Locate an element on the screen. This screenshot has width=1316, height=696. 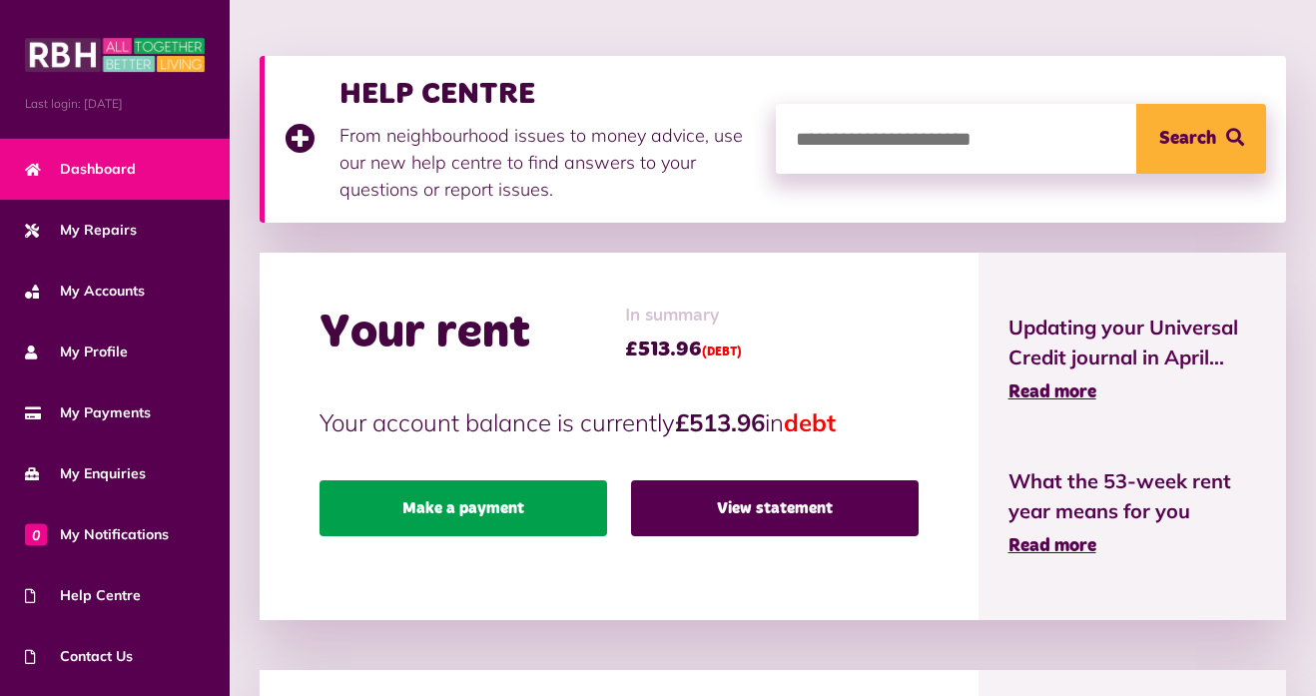
span: My Accounts is located at coordinates (85, 291).